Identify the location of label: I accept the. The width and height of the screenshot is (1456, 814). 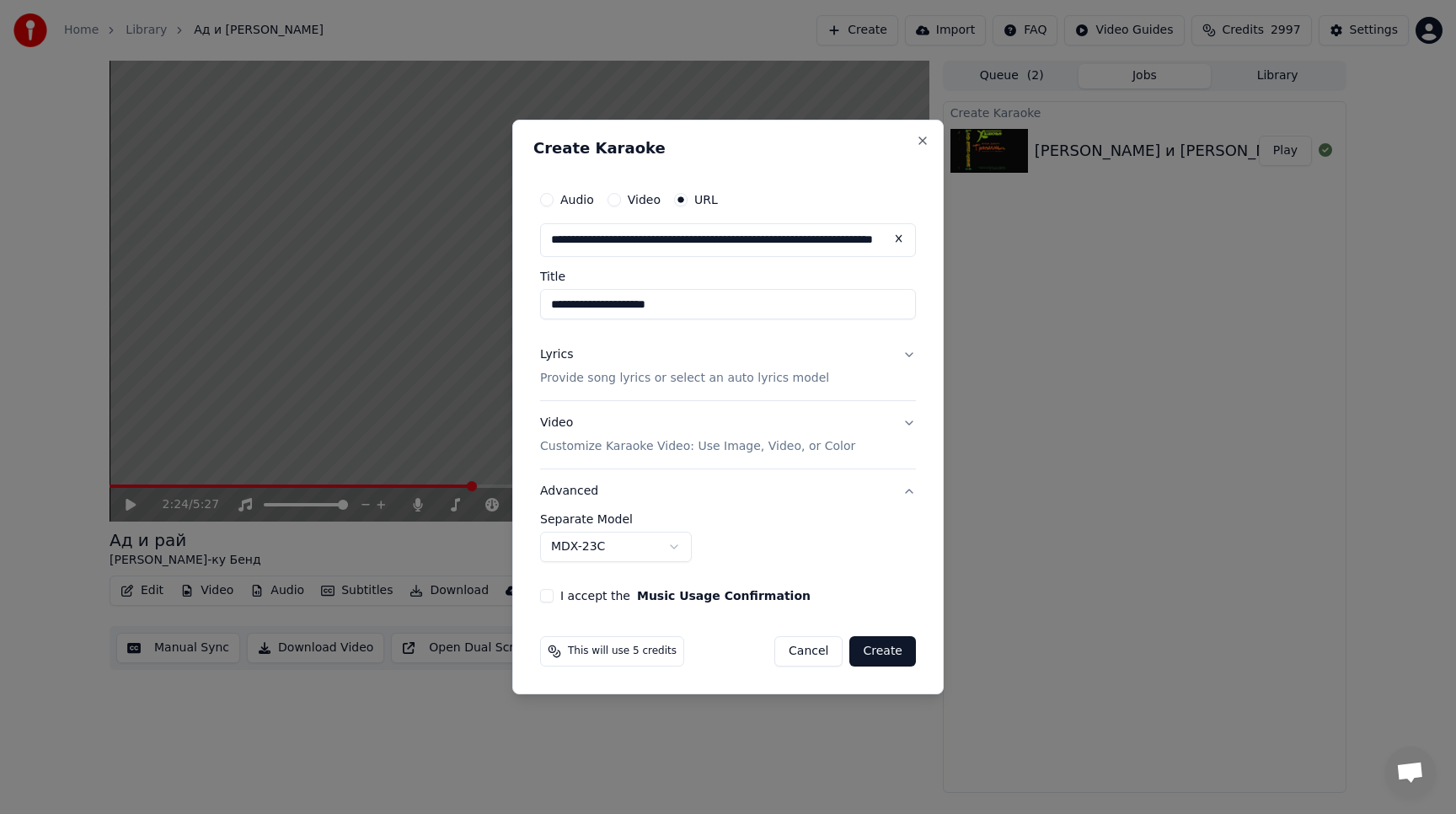
(685, 596).